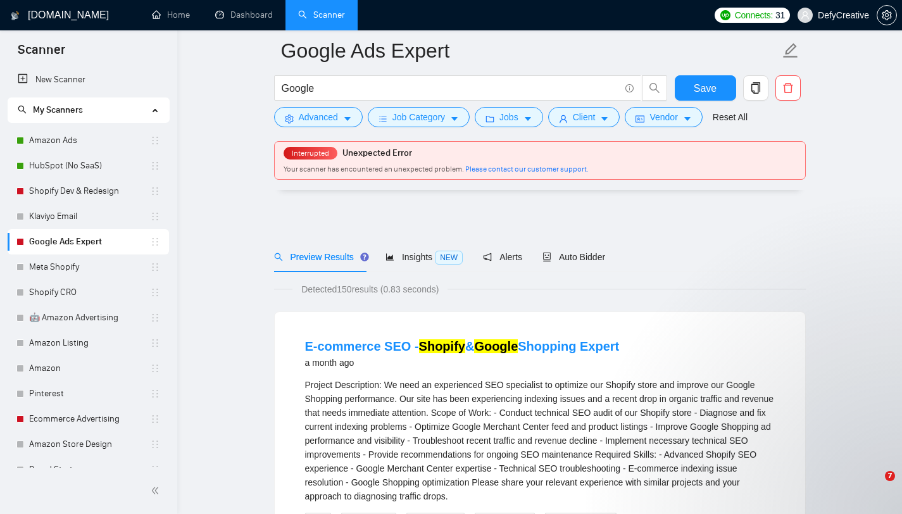 This screenshot has width=902, height=514. Describe the element at coordinates (462, 346) in the screenshot. I see `a: E-commerce SEO -Shopify&GoogleShopping Expert` at that location.